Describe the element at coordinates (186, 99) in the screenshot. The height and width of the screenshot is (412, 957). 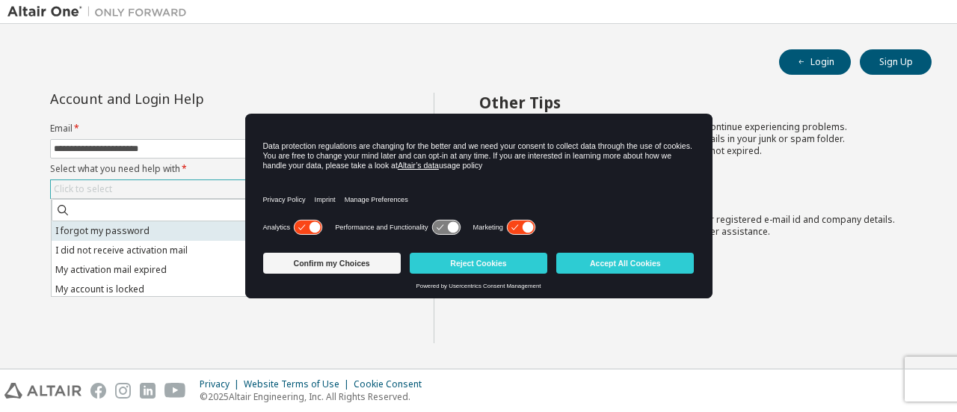
I see `div: Account and Login Help` at that location.